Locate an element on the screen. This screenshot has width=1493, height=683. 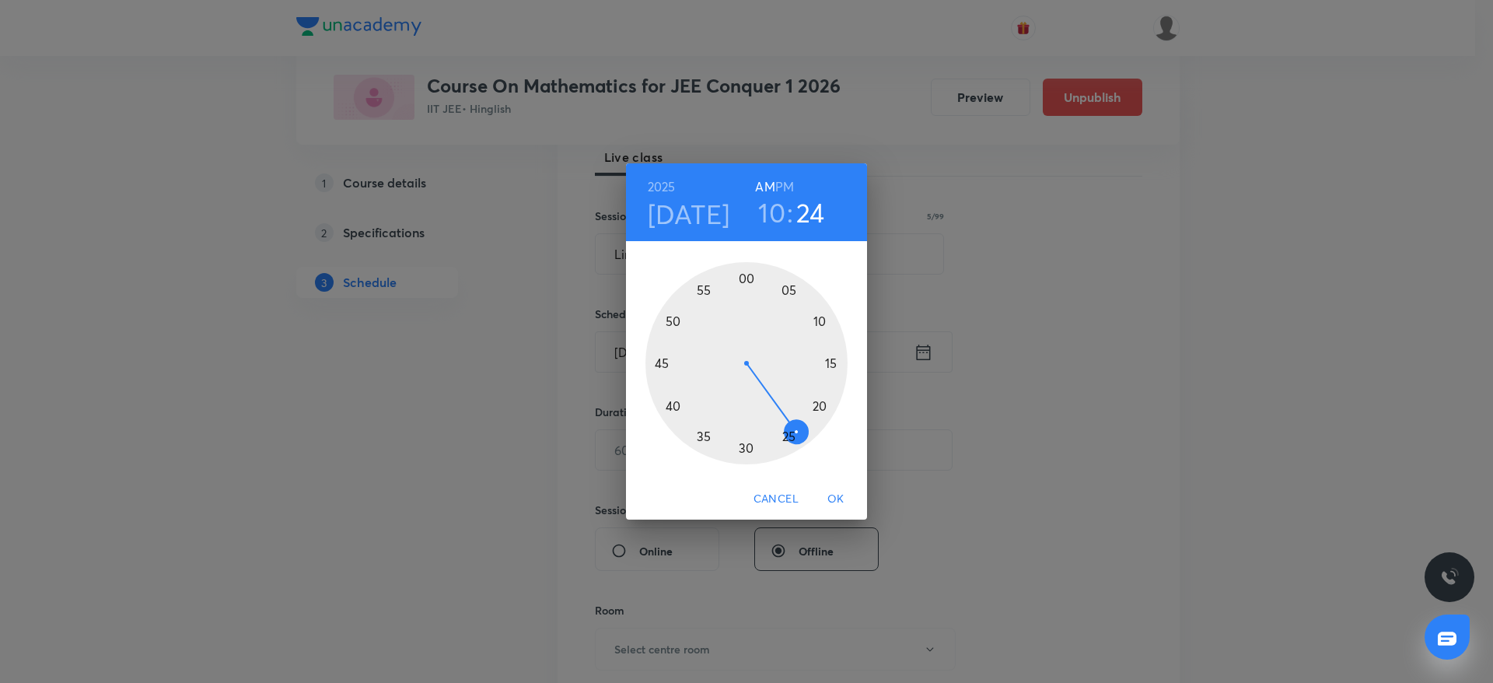
button: 24 is located at coordinates (810, 212).